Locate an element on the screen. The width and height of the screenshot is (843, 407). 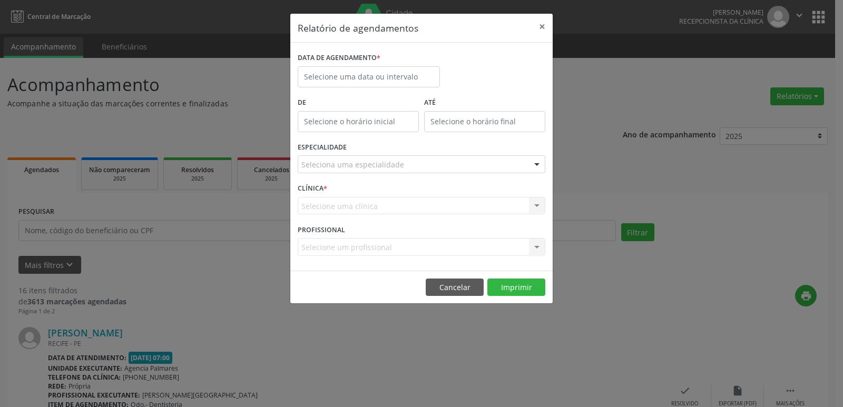
button: Close is located at coordinates (542, 26).